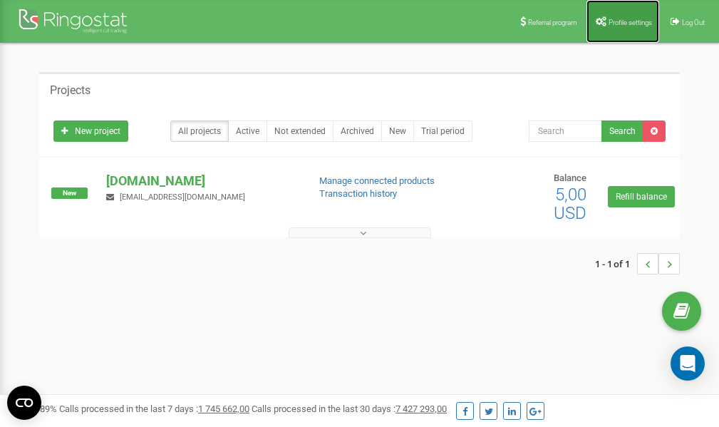 The width and height of the screenshot is (719, 427). What do you see at coordinates (565, 131) in the screenshot?
I see `input: Search` at bounding box center [565, 131].